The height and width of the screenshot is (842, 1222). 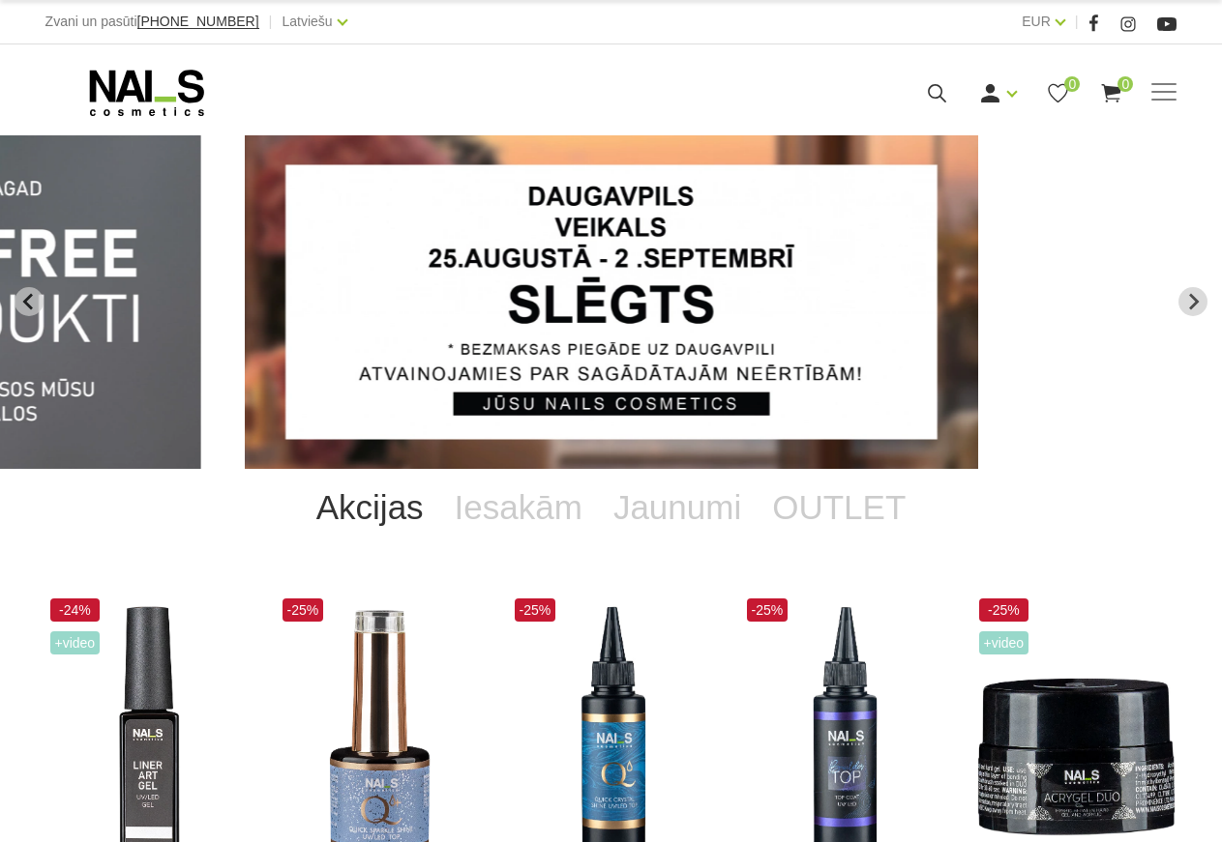 I want to click on a: OUTLET, so click(x=839, y=508).